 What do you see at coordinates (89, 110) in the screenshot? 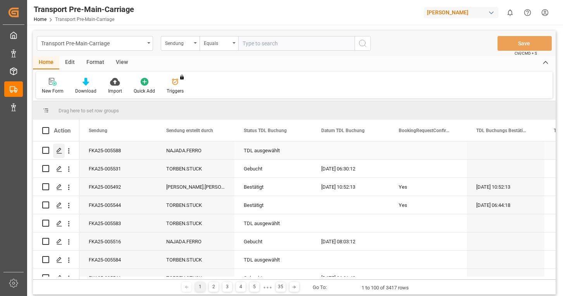
I see `span: Drag here to set row groups` at bounding box center [89, 110].